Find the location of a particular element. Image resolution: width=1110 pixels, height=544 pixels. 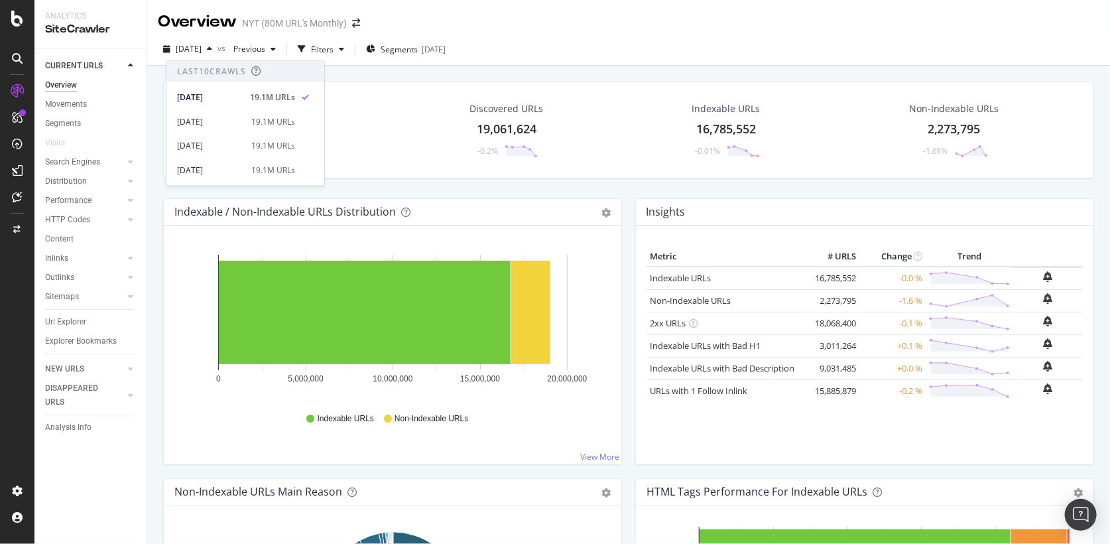

div: Explorer Bookmarks is located at coordinates (81, 341).